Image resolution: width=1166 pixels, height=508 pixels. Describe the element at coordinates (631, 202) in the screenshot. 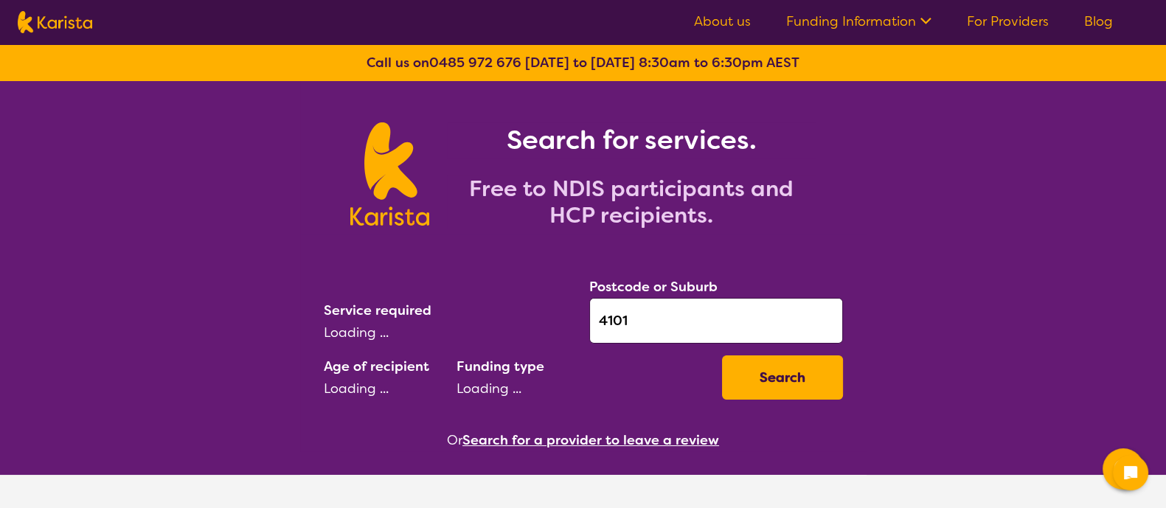

I see `h2: Free to NDIS participants and HCP recipients.` at that location.